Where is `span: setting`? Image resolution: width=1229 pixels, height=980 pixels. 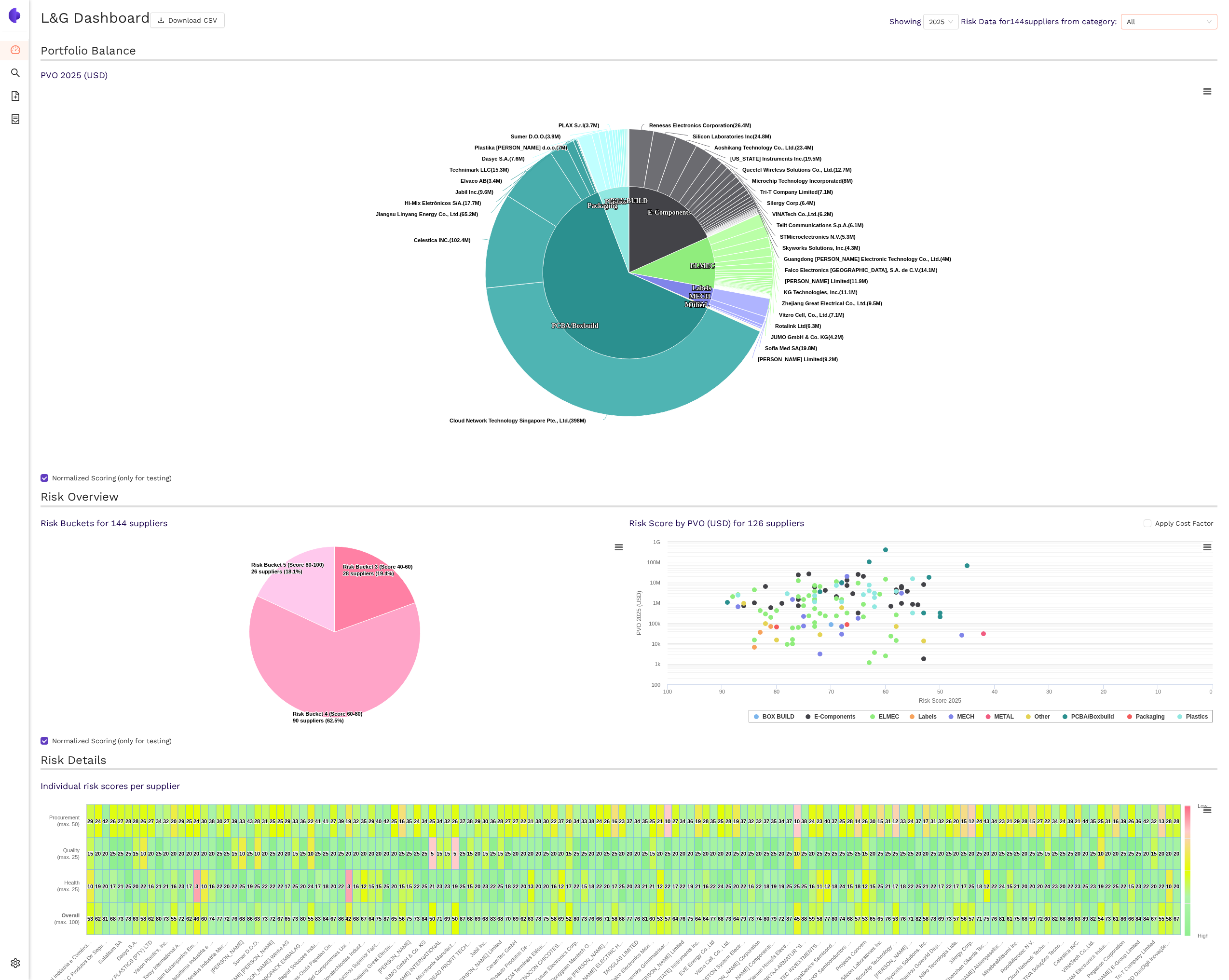 span: setting is located at coordinates (15, 965).